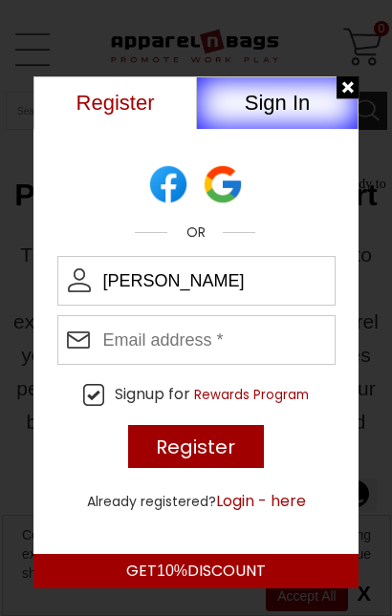 Image resolution: width=392 pixels, height=616 pixels. What do you see at coordinates (223, 184) in the screenshot?
I see `img: Register with Google` at bounding box center [223, 184].